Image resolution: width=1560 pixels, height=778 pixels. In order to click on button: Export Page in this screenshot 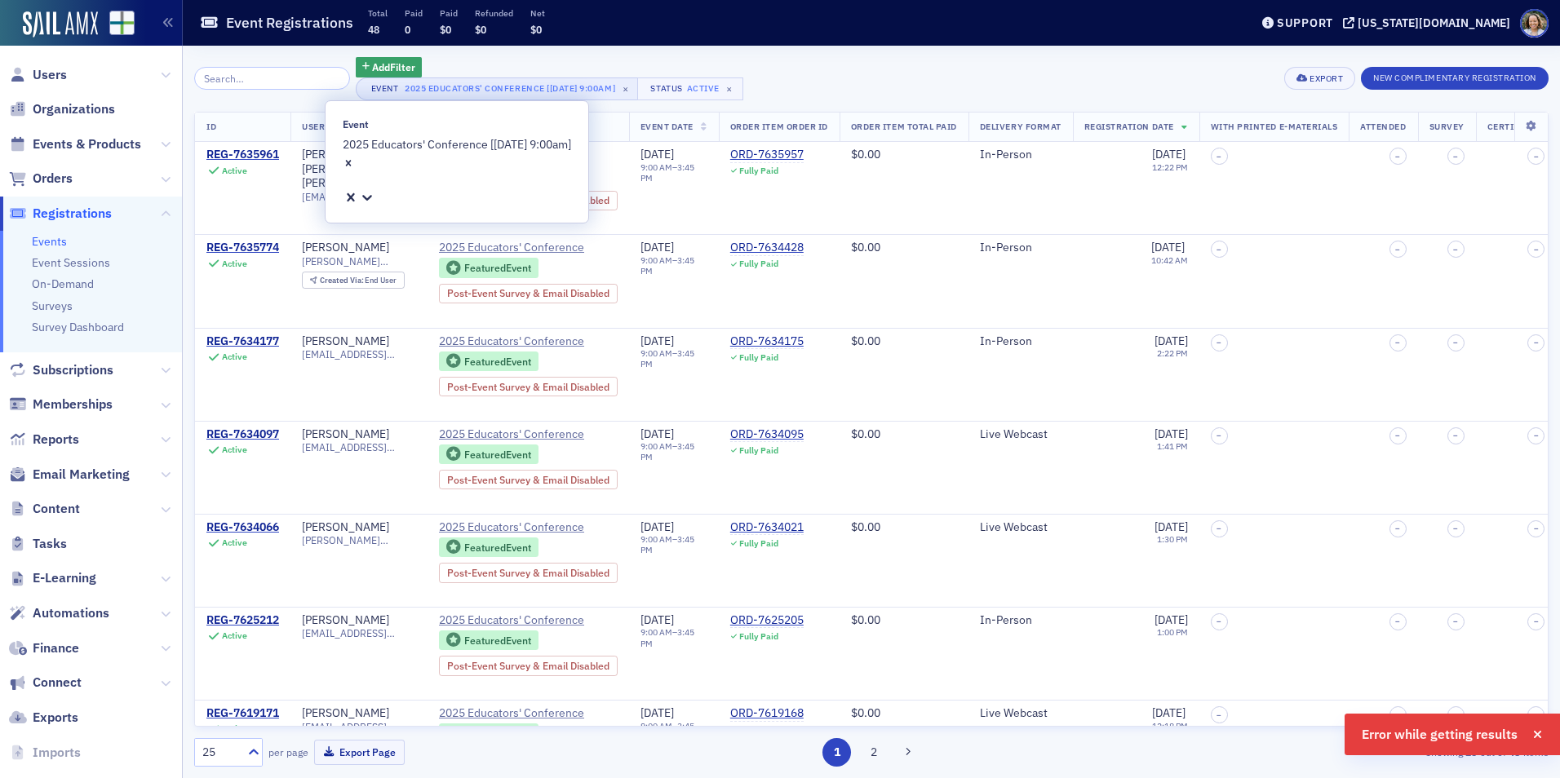, I will do `click(359, 752)`.